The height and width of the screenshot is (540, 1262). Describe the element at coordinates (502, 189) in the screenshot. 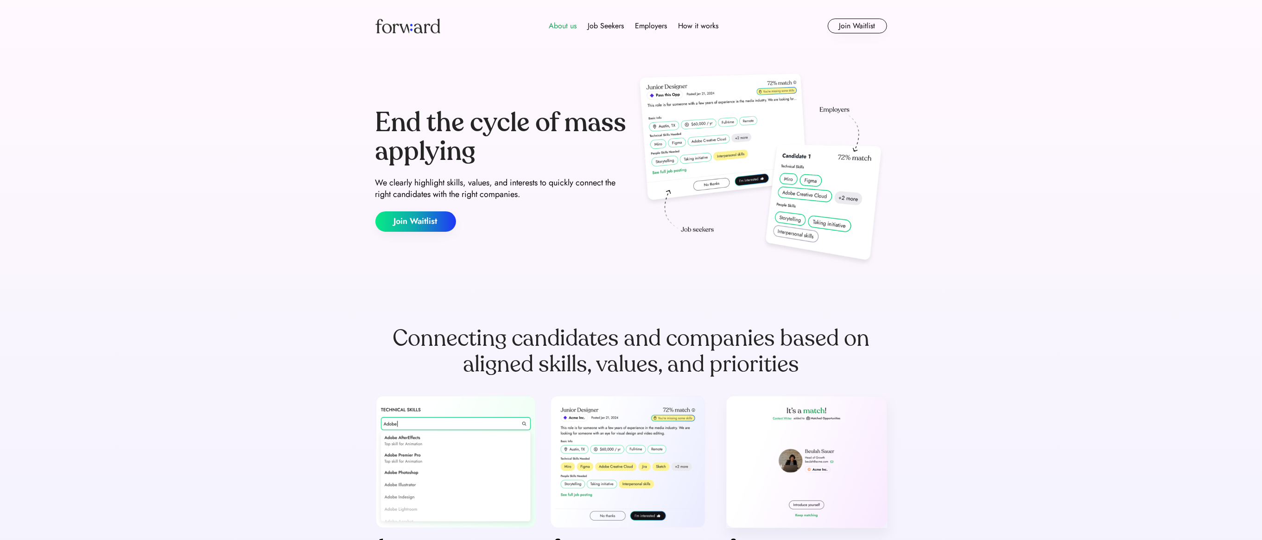

I see `div: We clearly highlight skills, values, and interests to quickly connect the right candidates with t...` at that location.